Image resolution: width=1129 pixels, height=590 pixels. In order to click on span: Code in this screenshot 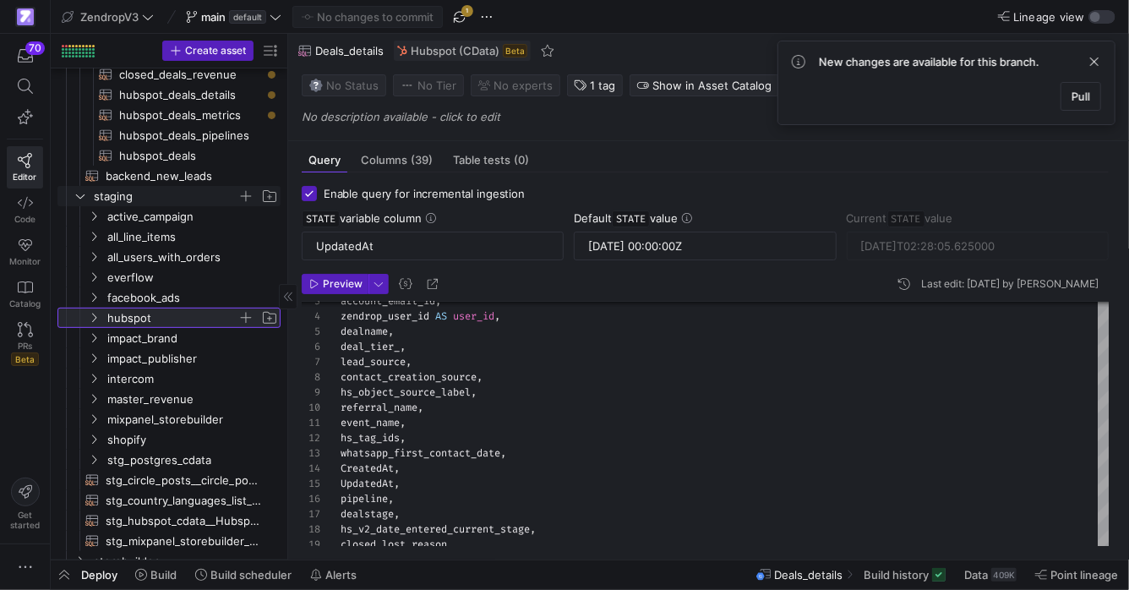, I will do `click(24, 219)`.